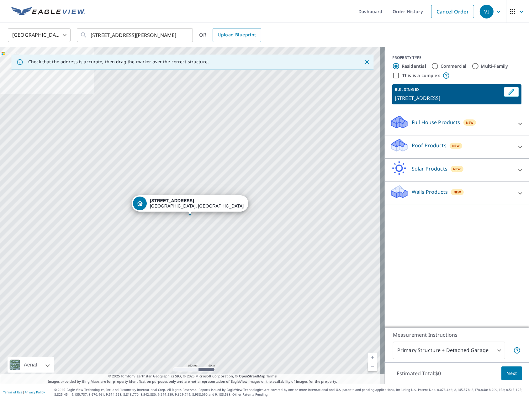  I want to click on div: Roof ProductsNew, so click(456, 147).